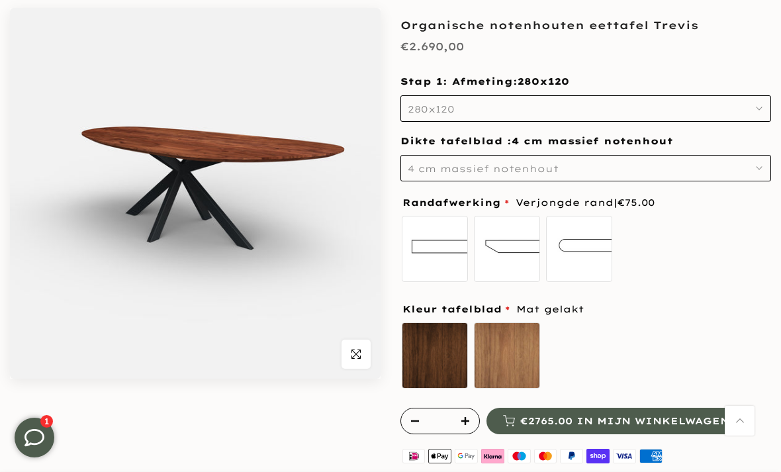  Describe the element at coordinates (586, 168) in the screenshot. I see `button: 4 cm massief notenhout` at that location.